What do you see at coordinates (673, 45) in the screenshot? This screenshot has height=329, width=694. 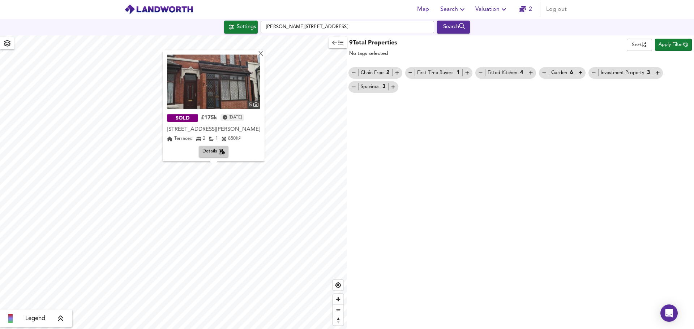 I see `span: Apply Filter` at bounding box center [673, 45].